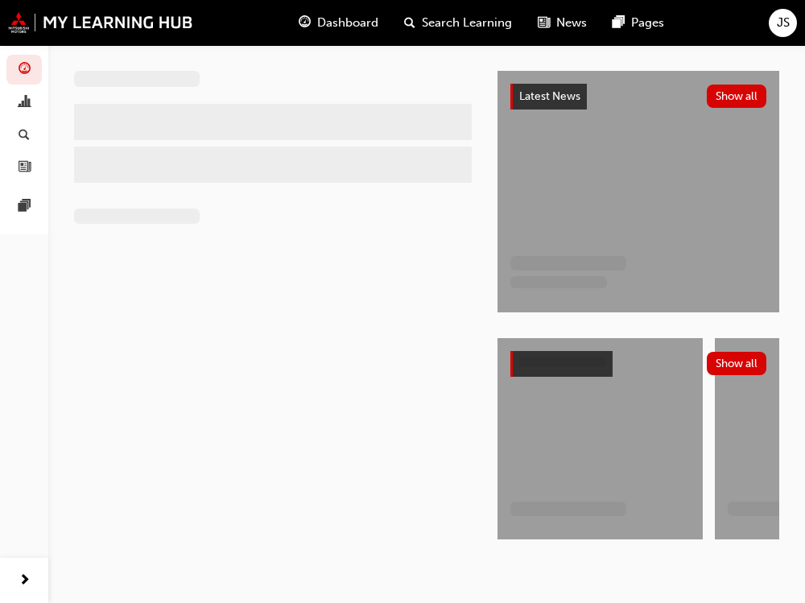  What do you see at coordinates (639, 23) in the screenshot?
I see `a: pages-iconPages` at bounding box center [639, 23].